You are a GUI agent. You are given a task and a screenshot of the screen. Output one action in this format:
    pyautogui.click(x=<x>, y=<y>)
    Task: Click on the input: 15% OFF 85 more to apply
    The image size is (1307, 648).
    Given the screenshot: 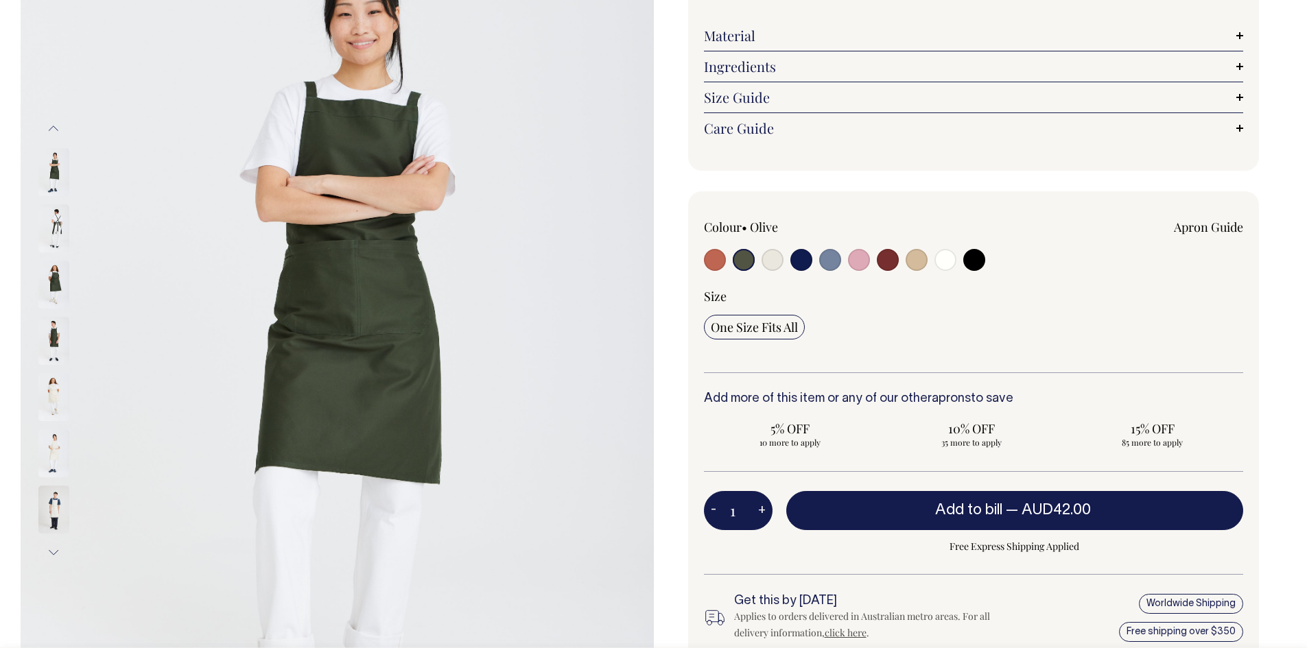 What is the action you would take?
    pyautogui.click(x=1153, y=434)
    